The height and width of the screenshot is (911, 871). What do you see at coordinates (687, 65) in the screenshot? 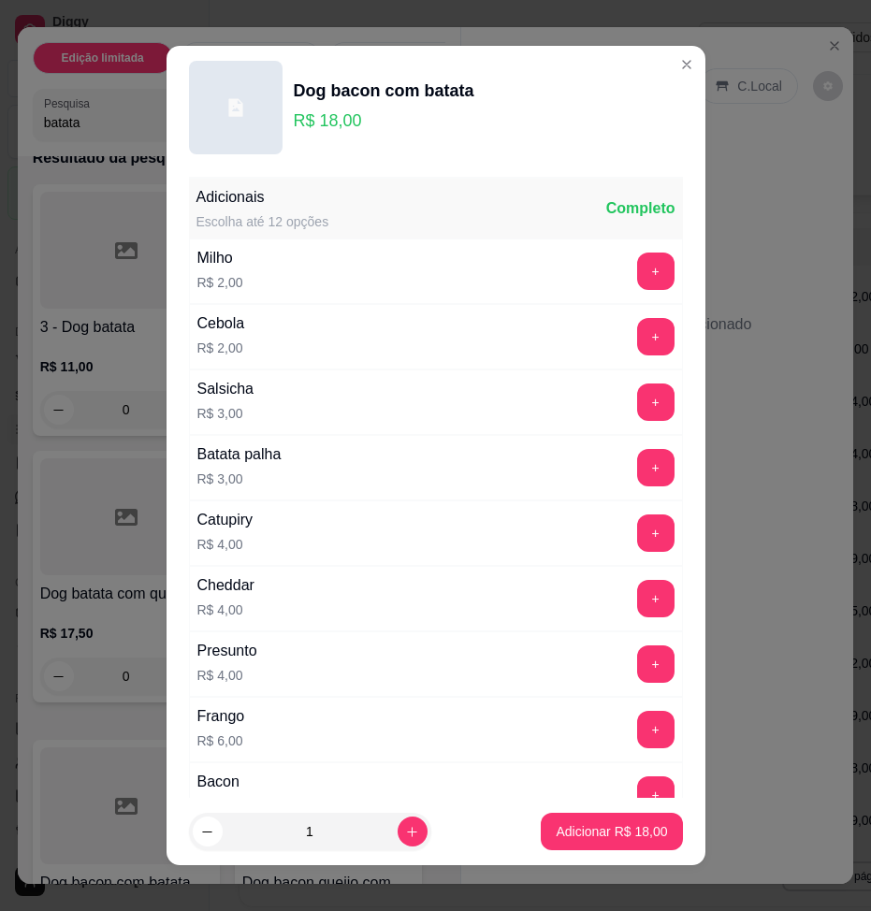
I see `button: Close` at bounding box center [687, 65].